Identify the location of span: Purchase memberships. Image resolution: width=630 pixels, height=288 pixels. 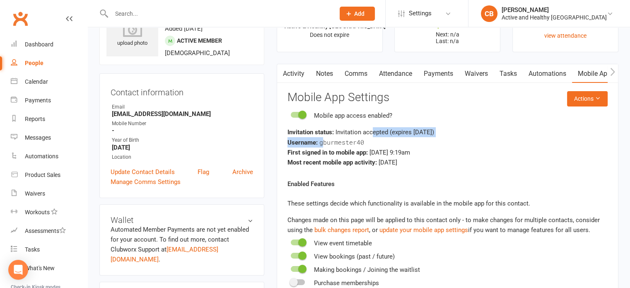
(346, 283).